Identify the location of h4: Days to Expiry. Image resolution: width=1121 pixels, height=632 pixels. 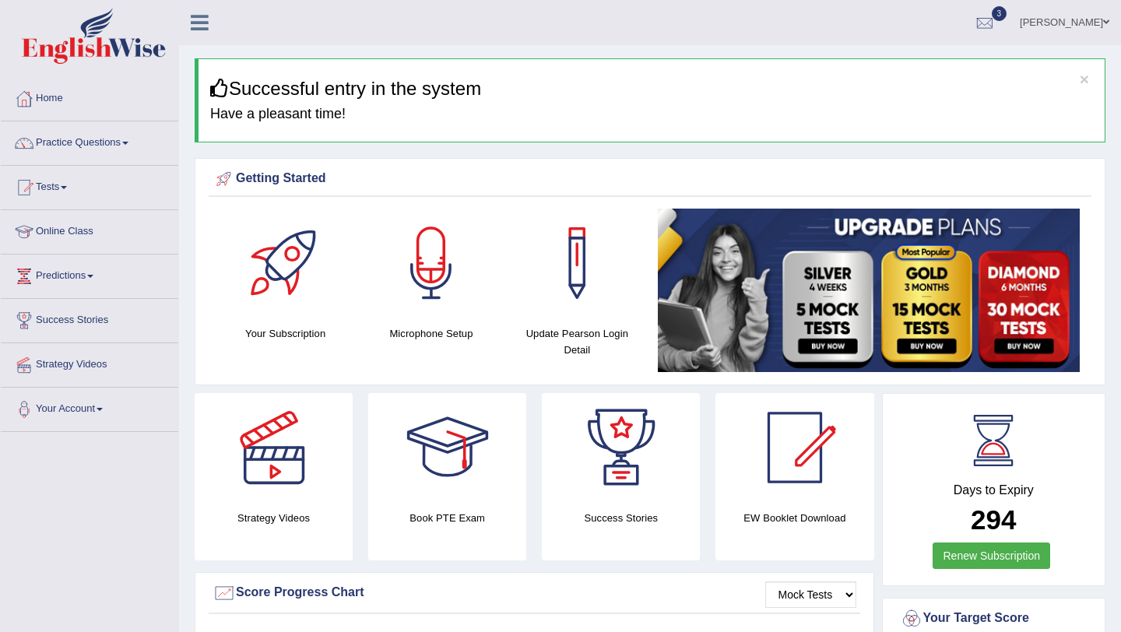
(994, 490).